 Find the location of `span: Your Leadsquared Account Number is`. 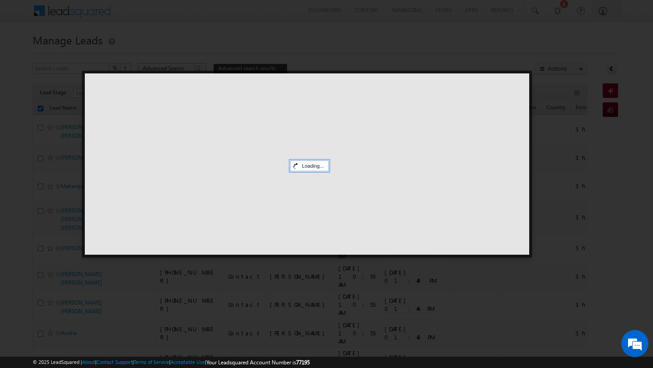

span: Your Leadsquared Account Number is is located at coordinates (258, 362).